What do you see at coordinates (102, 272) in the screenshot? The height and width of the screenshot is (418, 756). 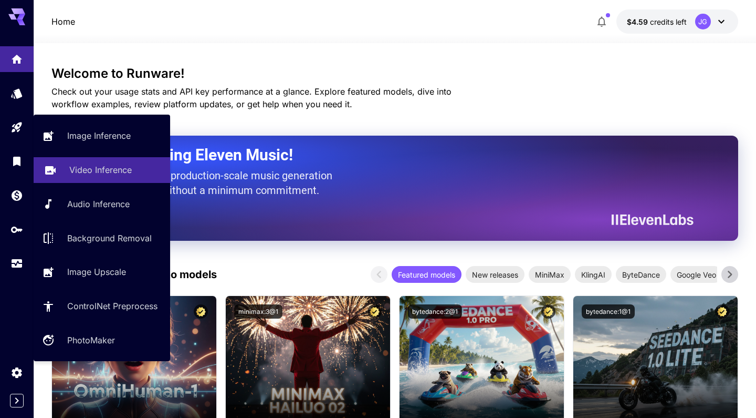 I see `a: Image Upscale` at bounding box center [102, 272].